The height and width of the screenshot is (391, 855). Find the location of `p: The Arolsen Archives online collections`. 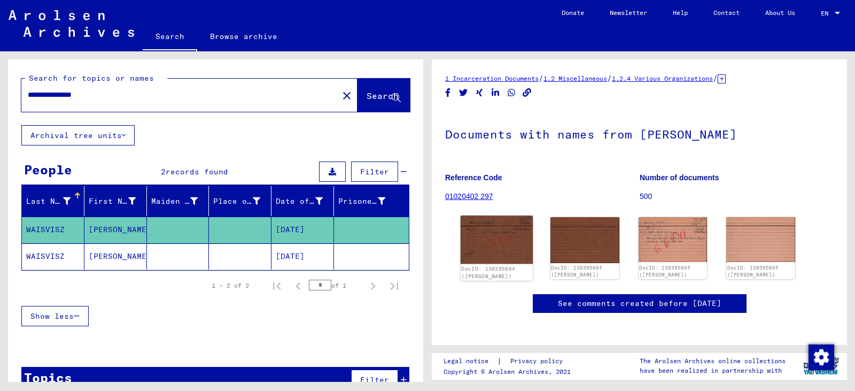

p: The Arolsen Archives online collections is located at coordinates (713, 361).